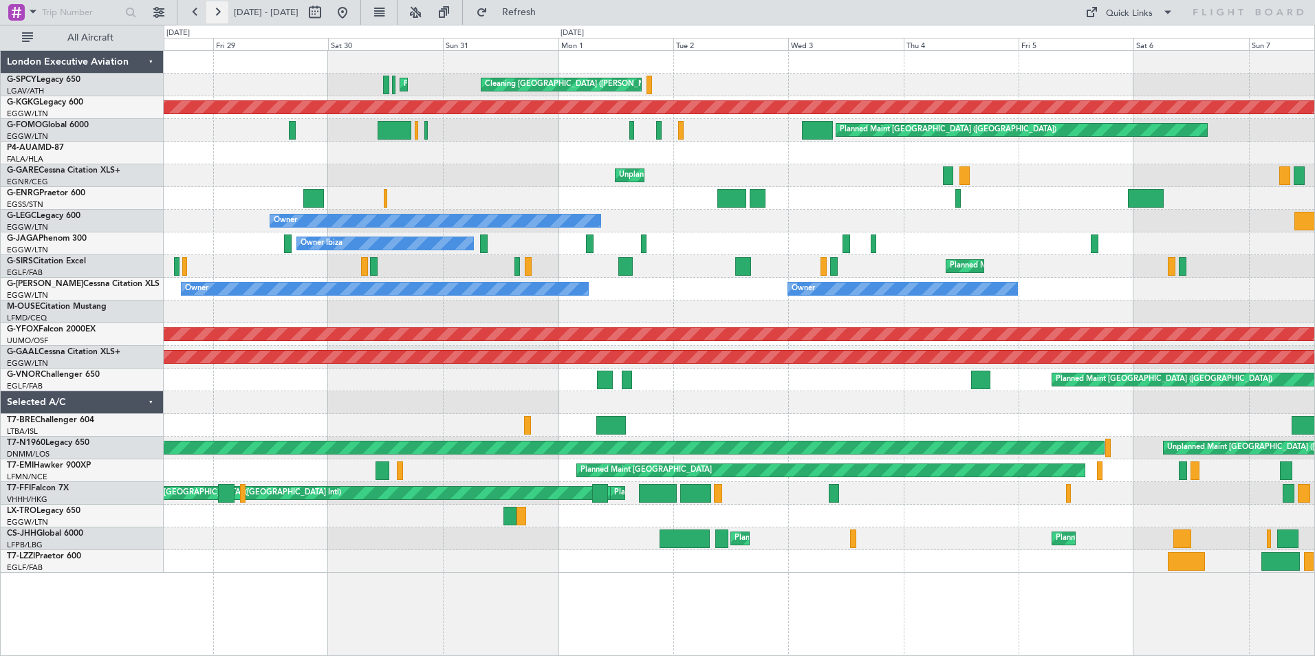 This screenshot has height=656, width=1315. Describe the element at coordinates (25, 159) in the screenshot. I see `a: FALA/HLA` at that location.